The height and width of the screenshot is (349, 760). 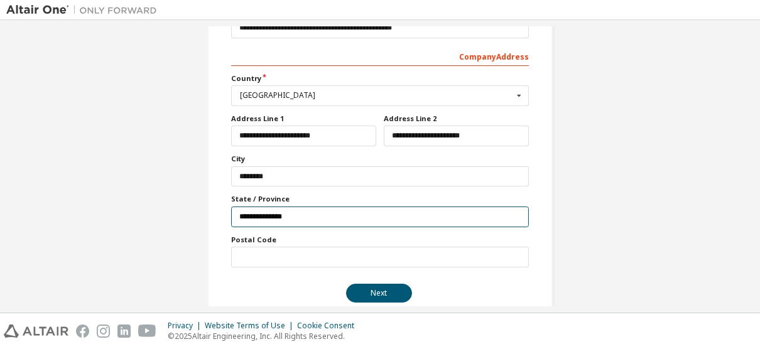 I want to click on img: instagram.svg, so click(x=103, y=331).